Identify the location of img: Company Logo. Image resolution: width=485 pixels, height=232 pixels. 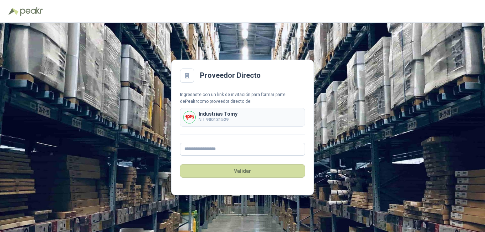
(189, 117).